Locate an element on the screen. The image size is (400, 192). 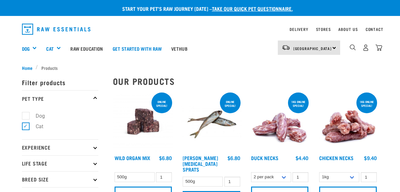
a: Wild Organ Mix is located at coordinates (132, 157).